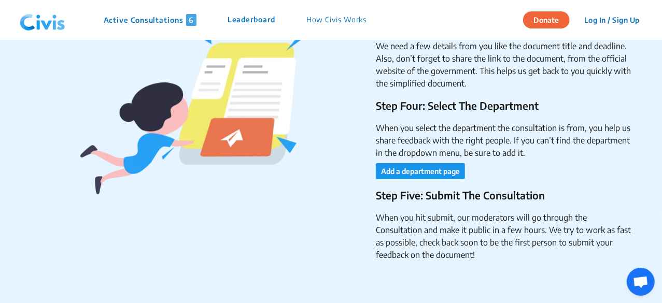  What do you see at coordinates (503, 195) in the screenshot?
I see `p: Step Five: Submit The Consultation` at bounding box center [503, 195].